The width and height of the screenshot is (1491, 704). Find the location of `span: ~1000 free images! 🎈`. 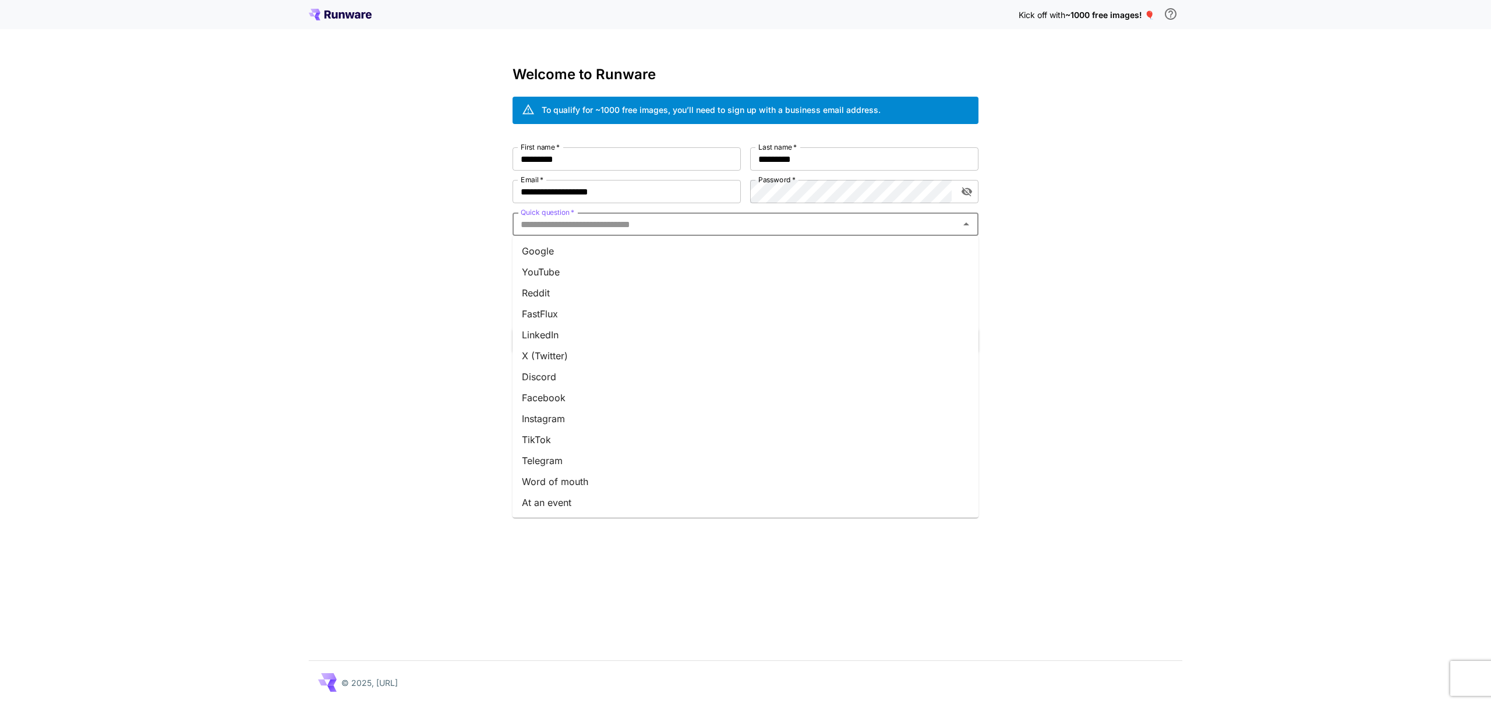

span: ~1000 free images! 🎈 is located at coordinates (1109, 15).